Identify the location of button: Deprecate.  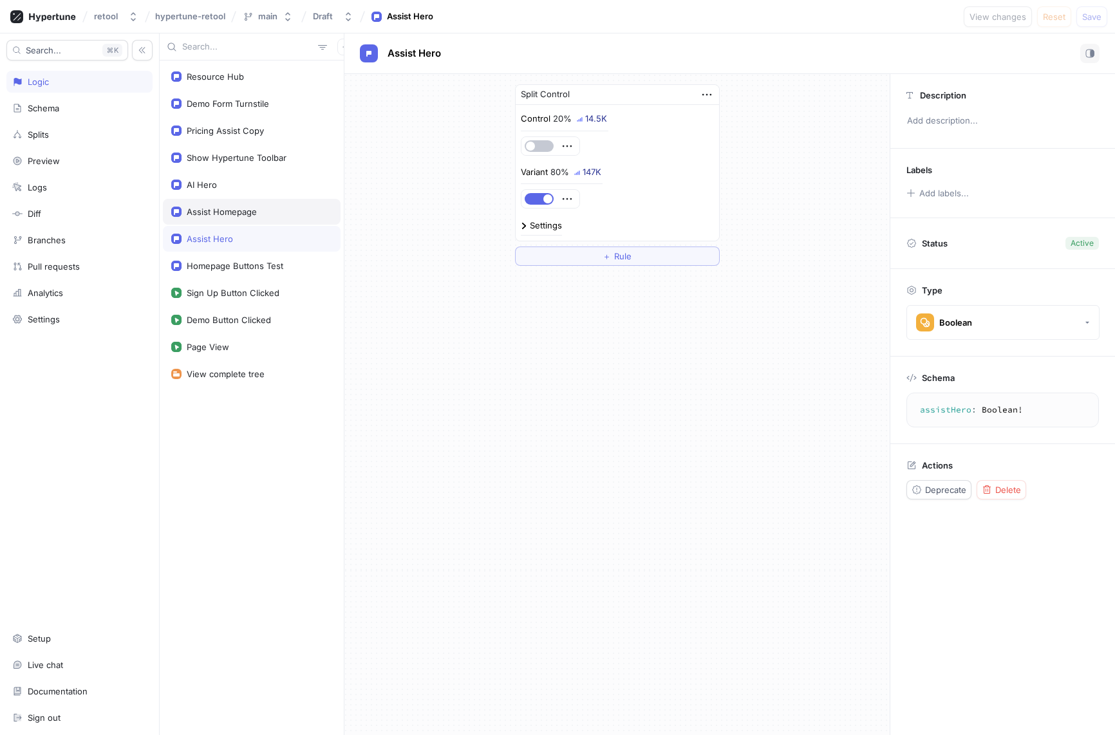
(938, 490).